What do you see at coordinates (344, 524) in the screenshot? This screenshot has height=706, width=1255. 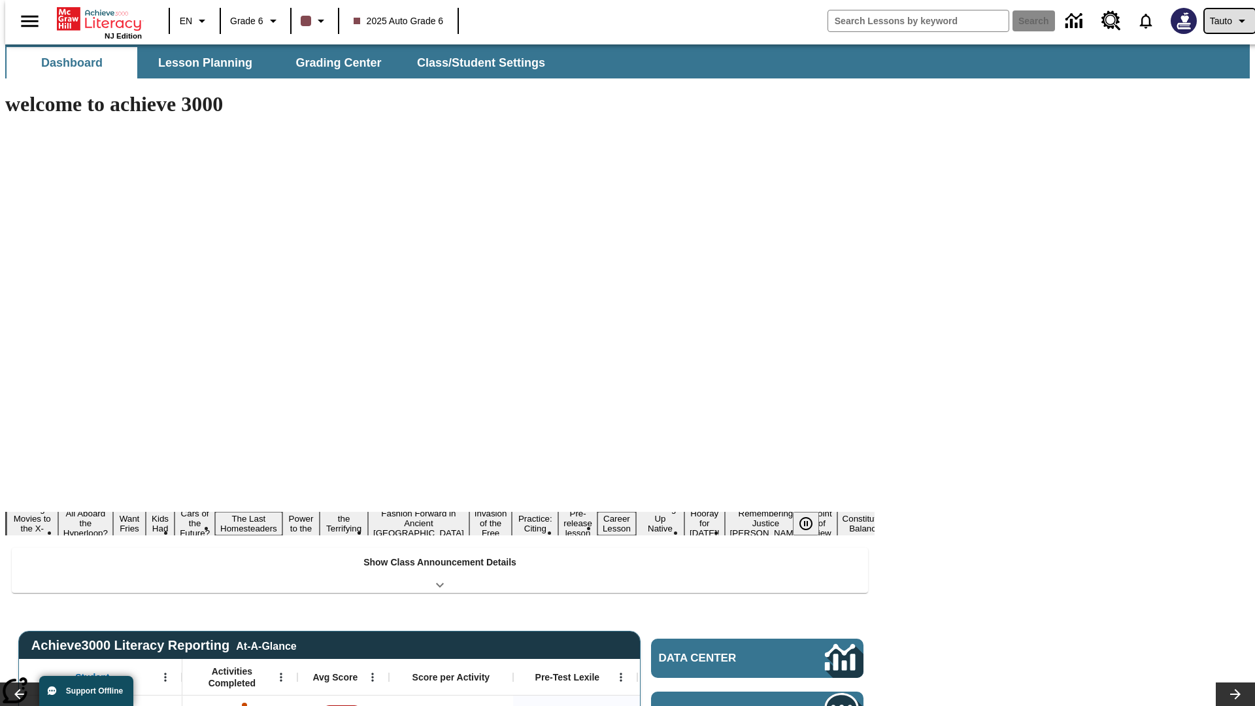 I see `button: Slide 8 Attack of the Terrifying Tomatoes` at bounding box center [344, 524].